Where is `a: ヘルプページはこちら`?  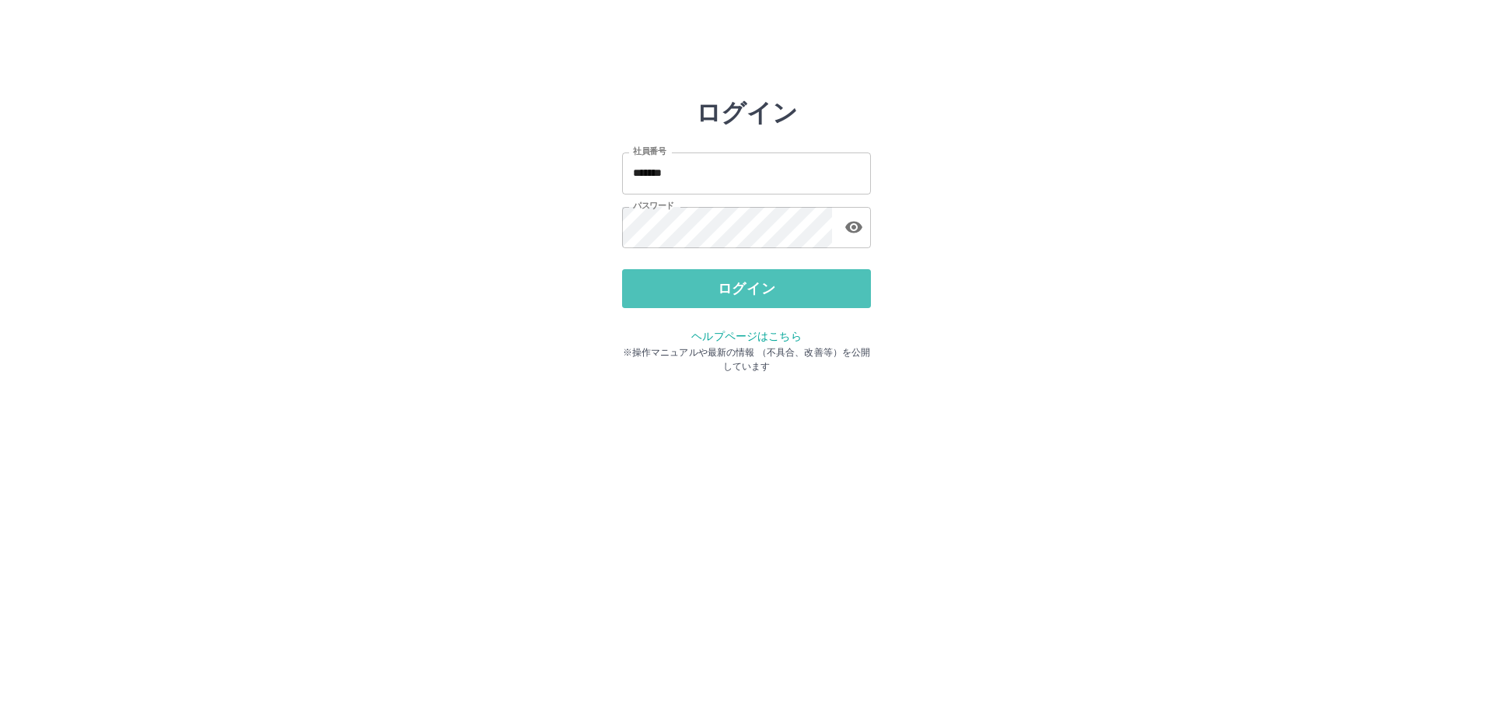 a: ヘルプページはこちら is located at coordinates (746, 336).